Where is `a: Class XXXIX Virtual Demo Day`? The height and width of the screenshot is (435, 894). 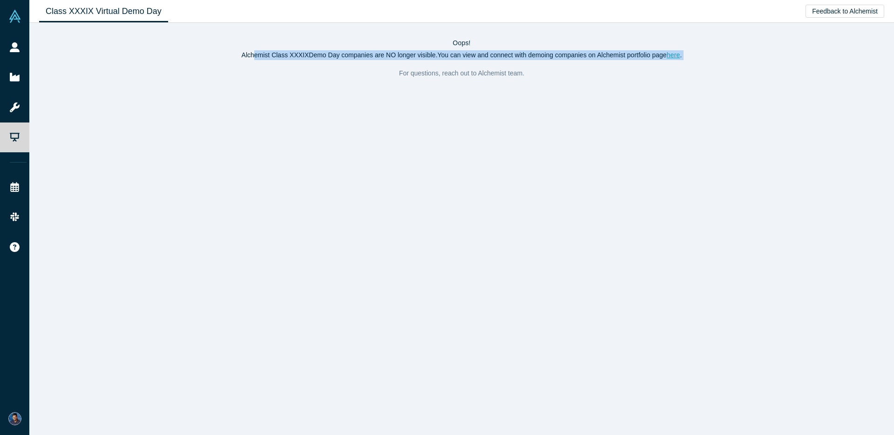
a: Class XXXIX Virtual Demo Day is located at coordinates (103, 11).